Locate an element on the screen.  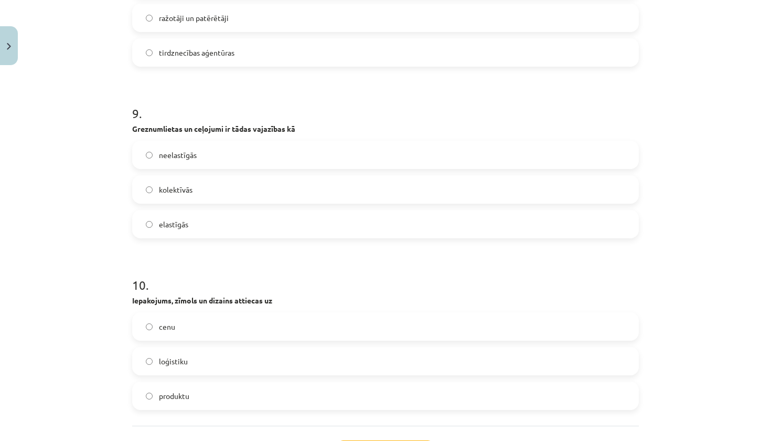
b: Iepakojums, zīmols un dizains attiecas uz is located at coordinates (202, 300).